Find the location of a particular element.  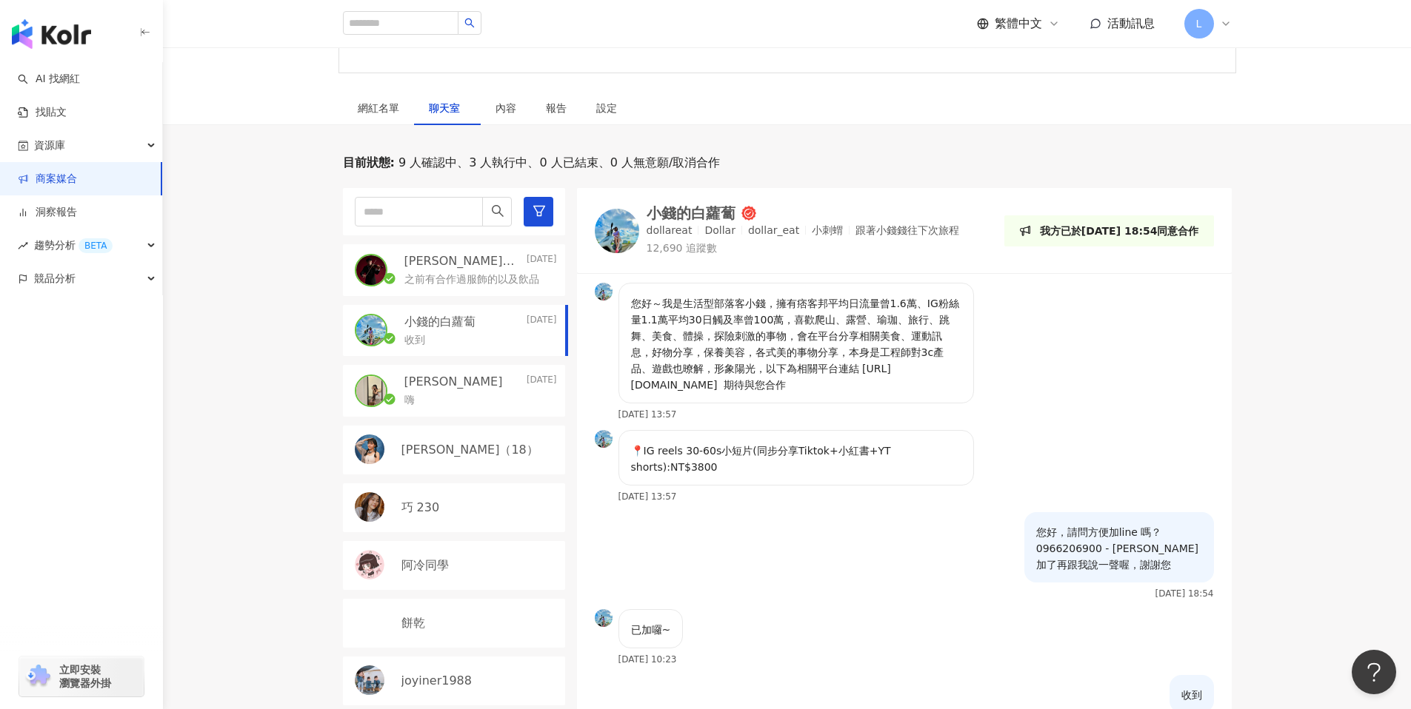

div: 網紅名單 is located at coordinates (378, 108).